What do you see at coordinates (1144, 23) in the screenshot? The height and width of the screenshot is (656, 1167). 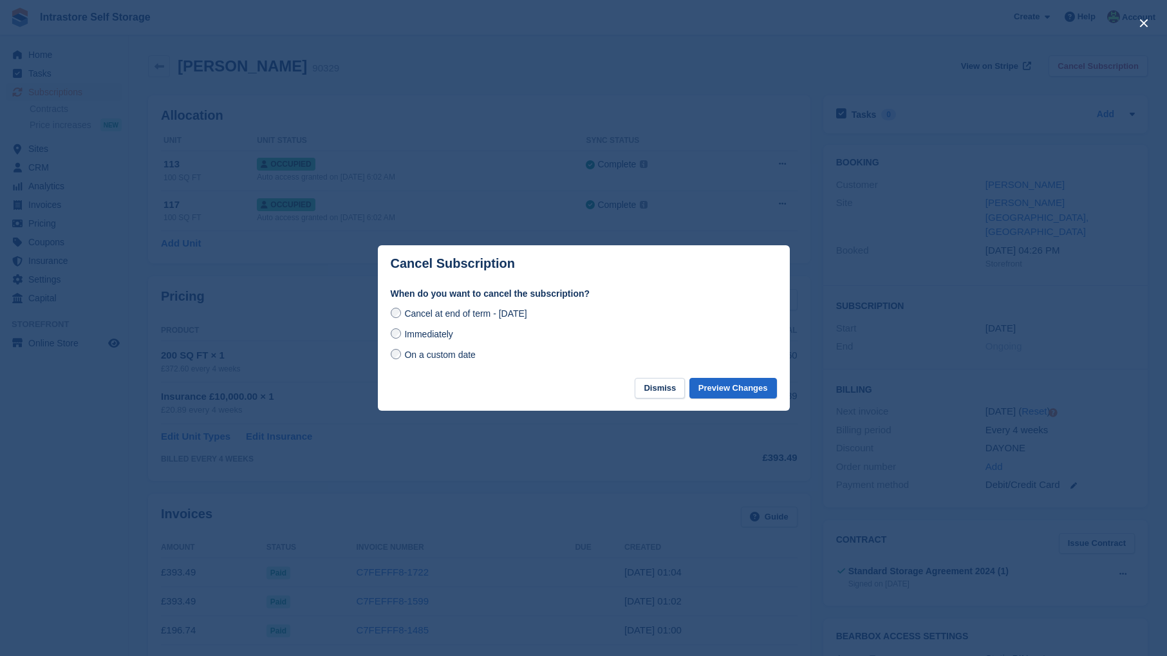 I see `button: close` at bounding box center [1144, 23].